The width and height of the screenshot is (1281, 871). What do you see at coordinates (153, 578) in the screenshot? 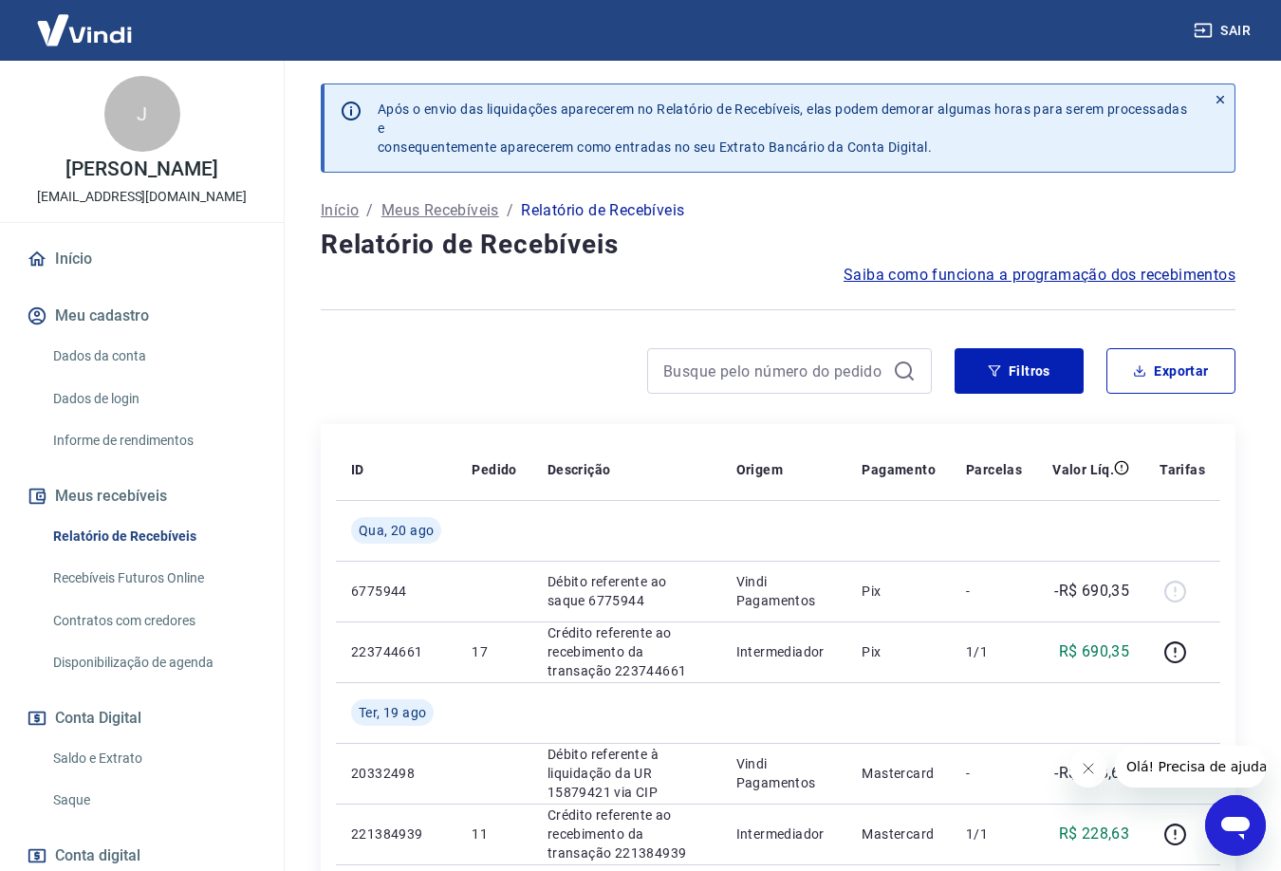
I see `a: Recebíveis Futuros Online` at bounding box center [153, 578].